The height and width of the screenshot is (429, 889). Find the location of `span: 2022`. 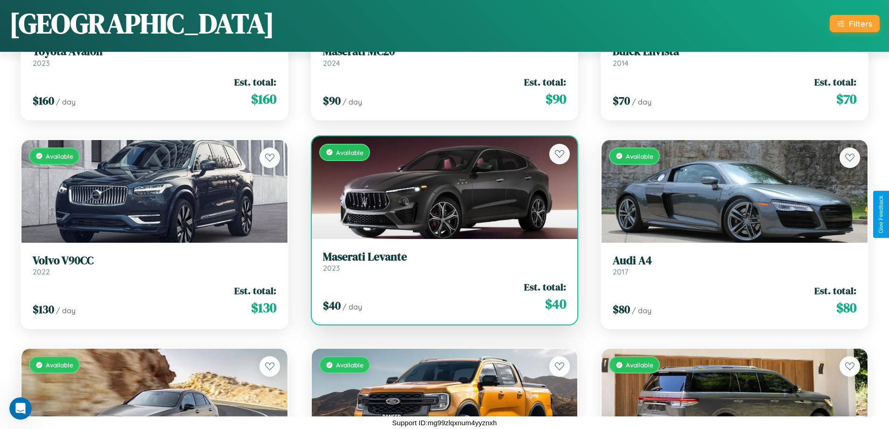

span: 2022 is located at coordinates (41, 272).